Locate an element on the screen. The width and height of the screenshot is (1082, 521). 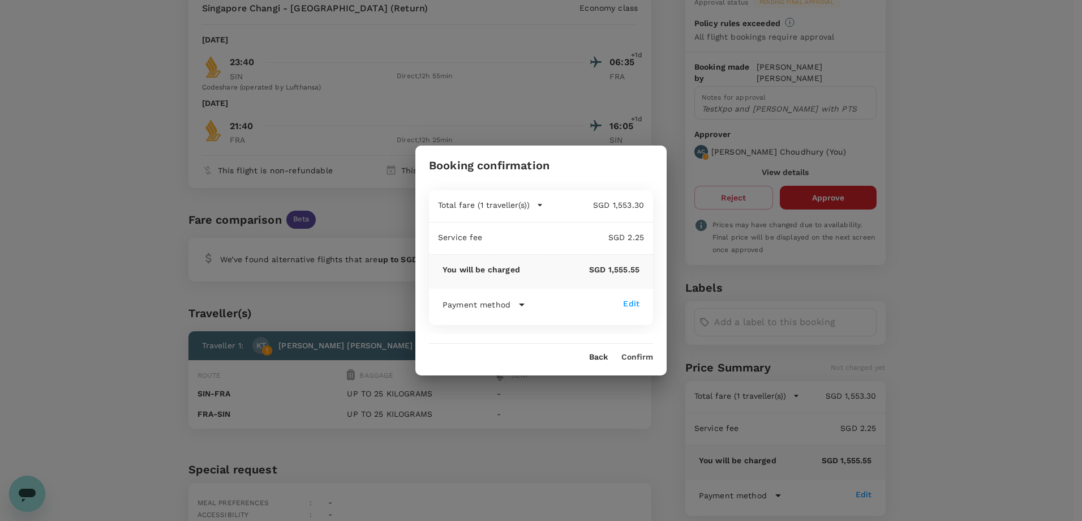
p: SGD 1,555.55 is located at coordinates (580, 269).